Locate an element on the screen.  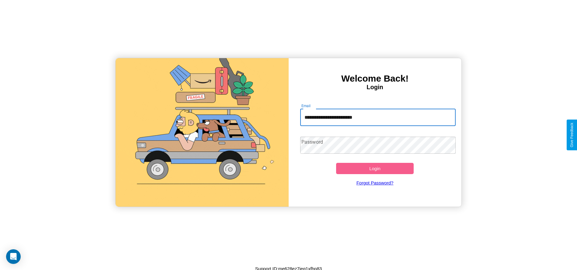
a: Forgot Password? is located at coordinates (375, 183).